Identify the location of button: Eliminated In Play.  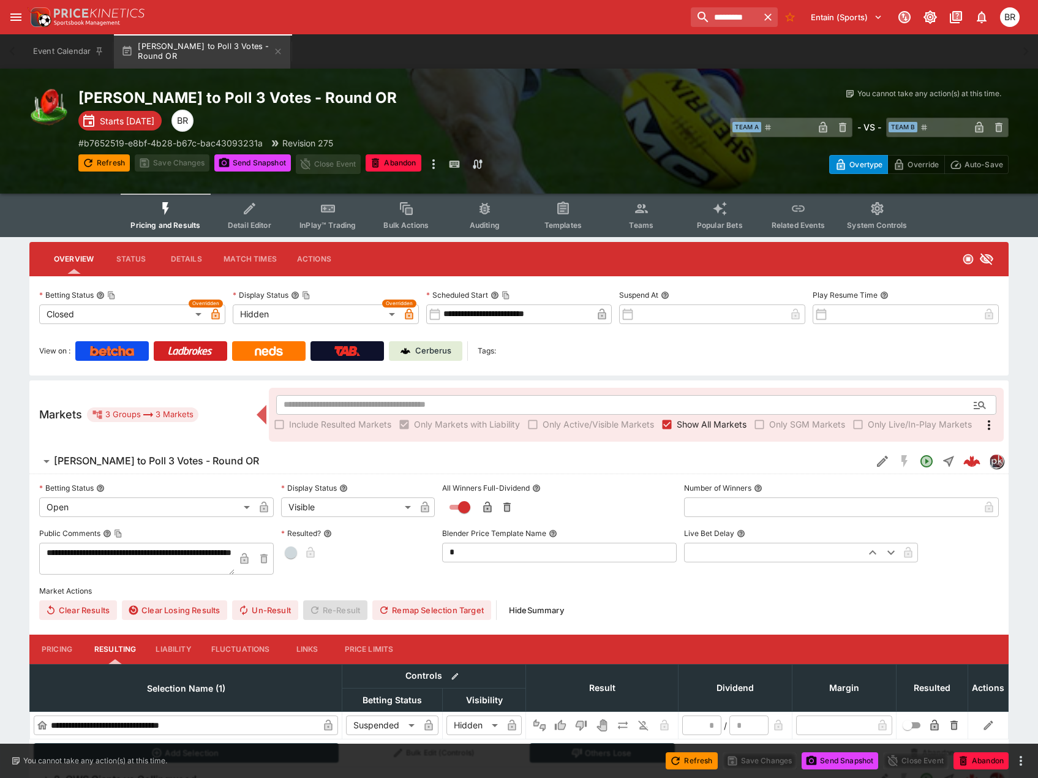
(644, 725).